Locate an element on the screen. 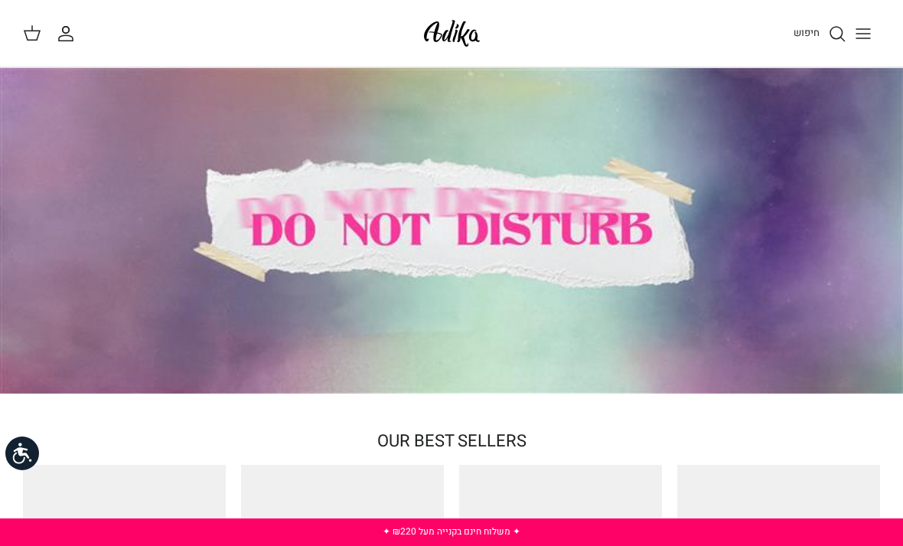 The image size is (903, 546). img: Adika IL is located at coordinates (451, 33).